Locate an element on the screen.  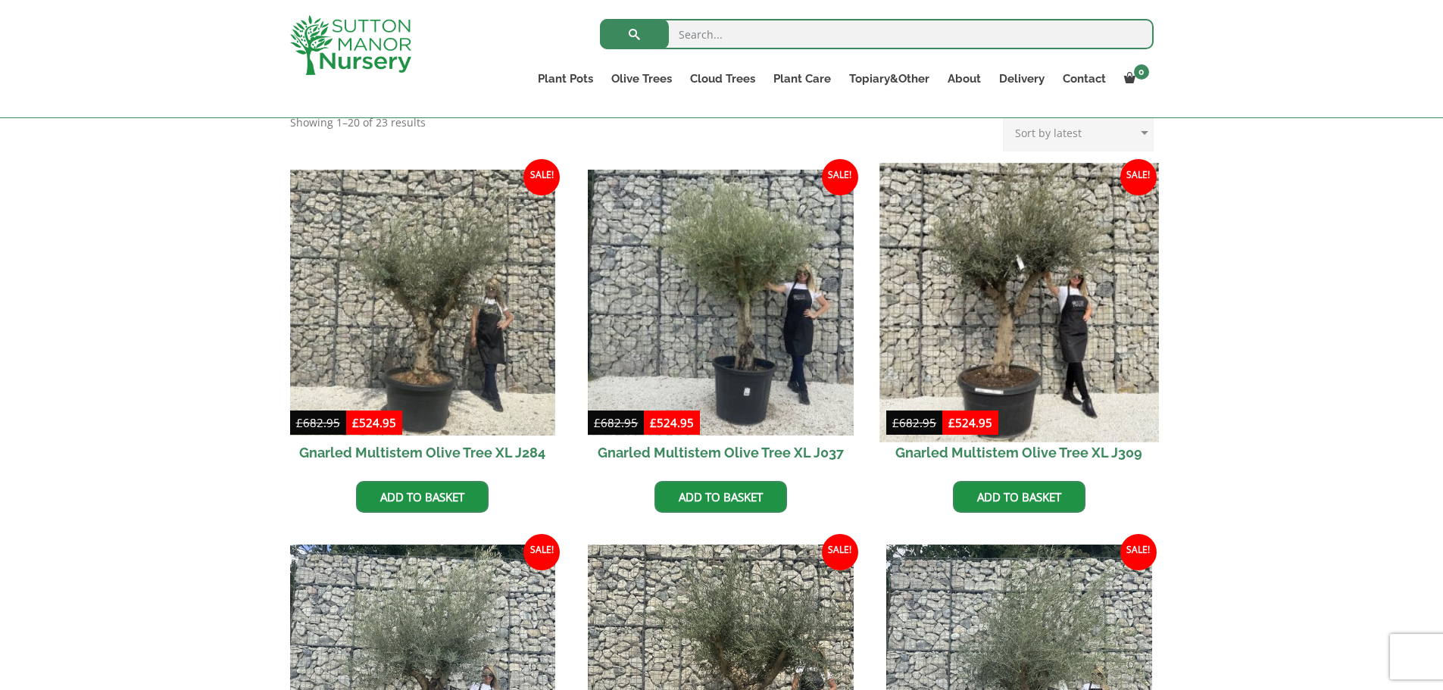
a: Add to basket: “Gnarled Multistem Olive Tree XL J284” is located at coordinates (422, 497).